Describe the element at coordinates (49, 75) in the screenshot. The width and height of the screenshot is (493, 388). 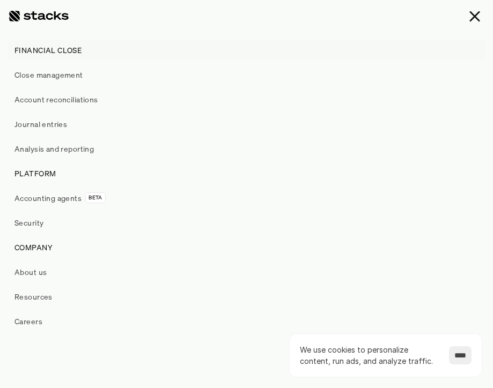
I see `p: Close management` at that location.